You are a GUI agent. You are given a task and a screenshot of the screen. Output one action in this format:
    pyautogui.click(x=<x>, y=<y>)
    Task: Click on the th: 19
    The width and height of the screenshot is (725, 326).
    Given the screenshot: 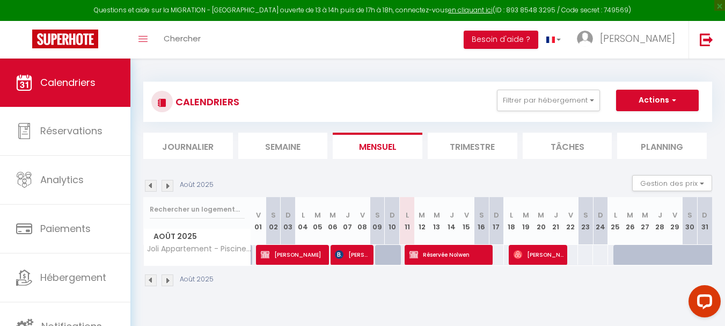 What is the action you would take?
    pyautogui.click(x=526, y=220)
    